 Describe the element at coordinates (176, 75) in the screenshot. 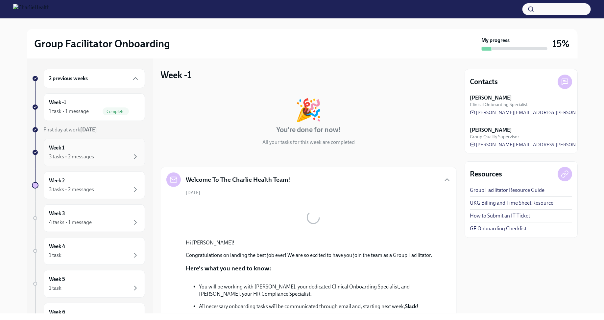

I see `h3: Week -1` at that location.